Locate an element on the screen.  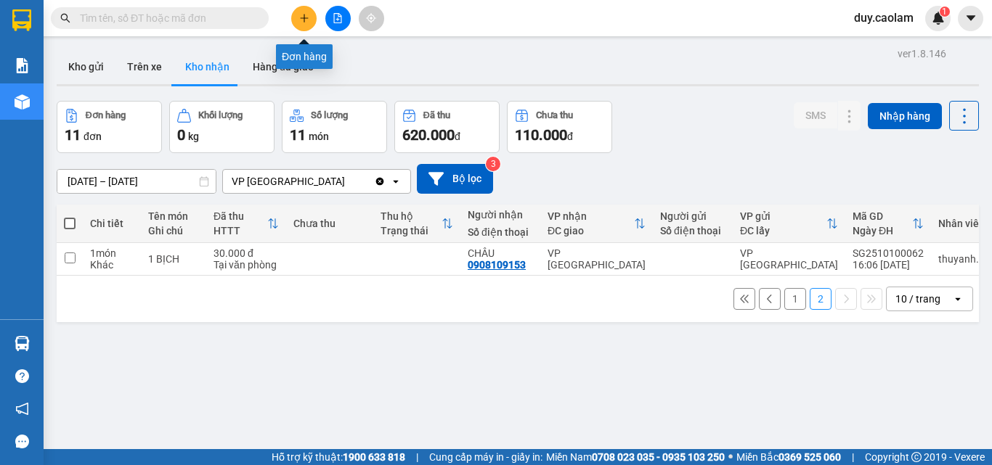
strong: 0369 525 060 is located at coordinates (809, 457).